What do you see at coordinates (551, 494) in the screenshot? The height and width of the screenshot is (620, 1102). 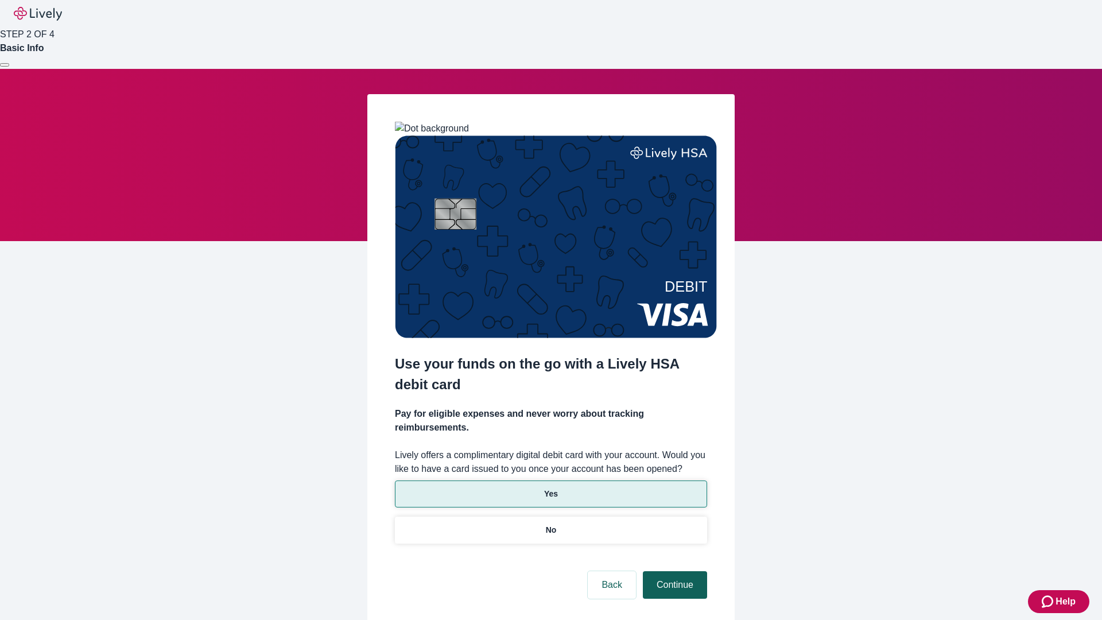 I see `p: Yes` at bounding box center [551, 494].